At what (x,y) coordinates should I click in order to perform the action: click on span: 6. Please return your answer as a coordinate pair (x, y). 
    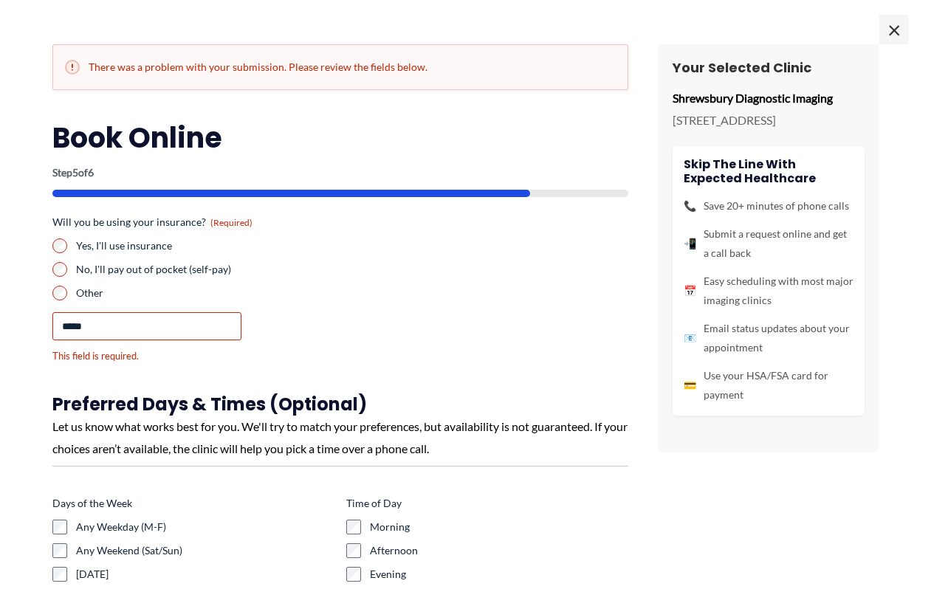
    Looking at the image, I should click on (91, 172).